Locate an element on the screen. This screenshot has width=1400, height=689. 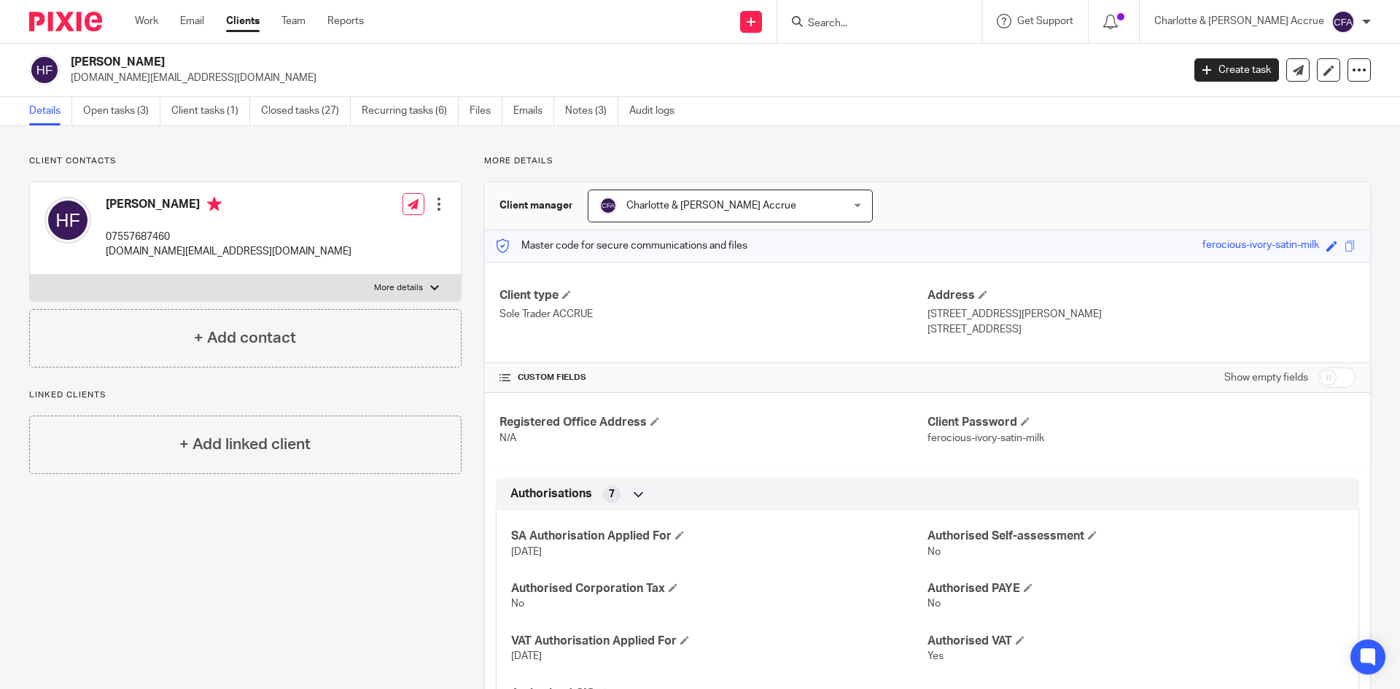
h4: Authorised Corporation Tax is located at coordinates (719, 588).